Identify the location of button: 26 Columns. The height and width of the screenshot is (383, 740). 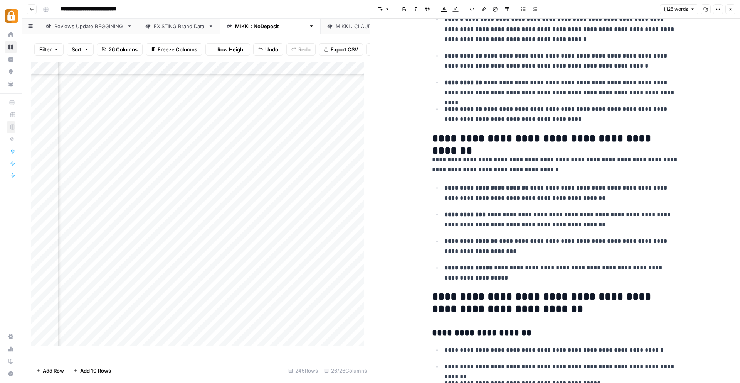
(120, 49).